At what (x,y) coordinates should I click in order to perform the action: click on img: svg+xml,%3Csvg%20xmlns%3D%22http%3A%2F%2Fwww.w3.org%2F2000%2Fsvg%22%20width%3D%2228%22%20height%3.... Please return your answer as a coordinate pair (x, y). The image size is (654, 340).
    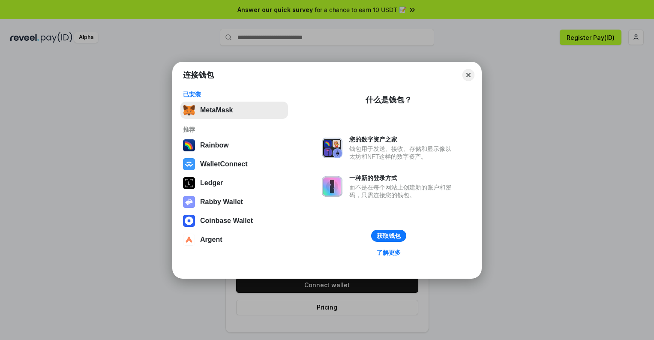
    Looking at the image, I should click on (189, 183).